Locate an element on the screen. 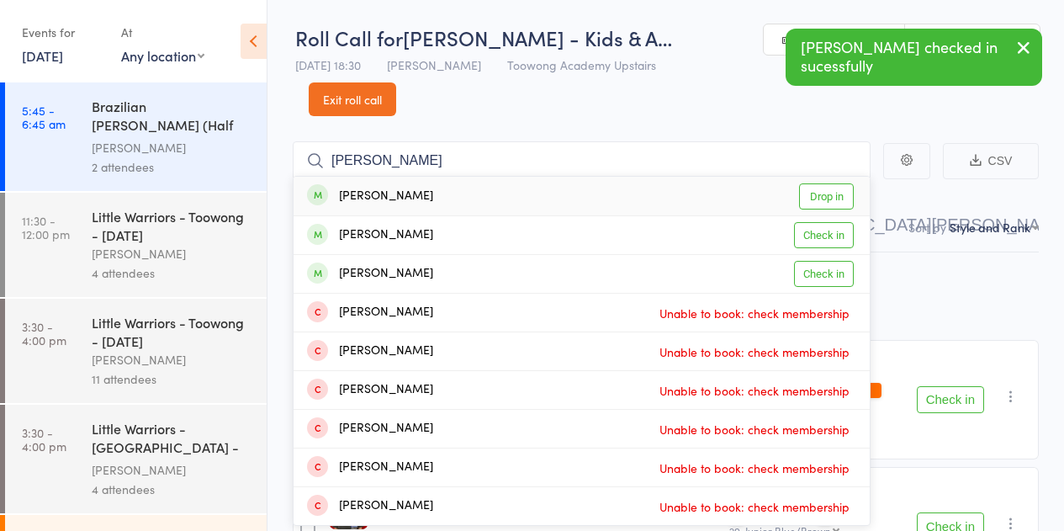 This screenshot has width=1064, height=531. div: 11 attendees is located at coordinates (172, 378).